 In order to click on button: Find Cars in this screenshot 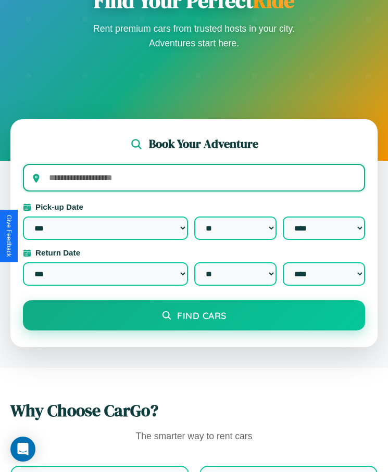, I will do `click(194, 315)`.